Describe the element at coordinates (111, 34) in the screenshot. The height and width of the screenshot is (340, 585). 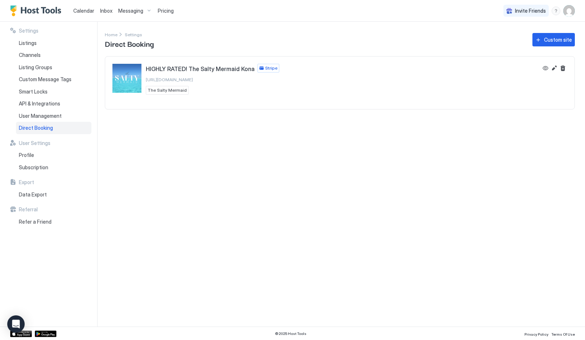
I see `a: Home` at that location.